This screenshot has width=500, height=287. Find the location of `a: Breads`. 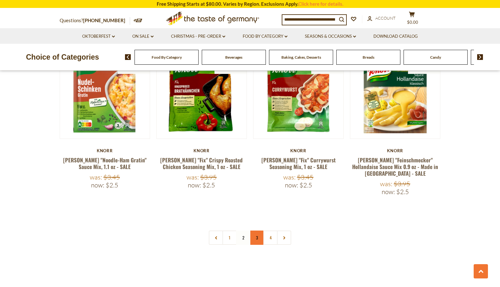

a: Breads is located at coordinates (369, 57).